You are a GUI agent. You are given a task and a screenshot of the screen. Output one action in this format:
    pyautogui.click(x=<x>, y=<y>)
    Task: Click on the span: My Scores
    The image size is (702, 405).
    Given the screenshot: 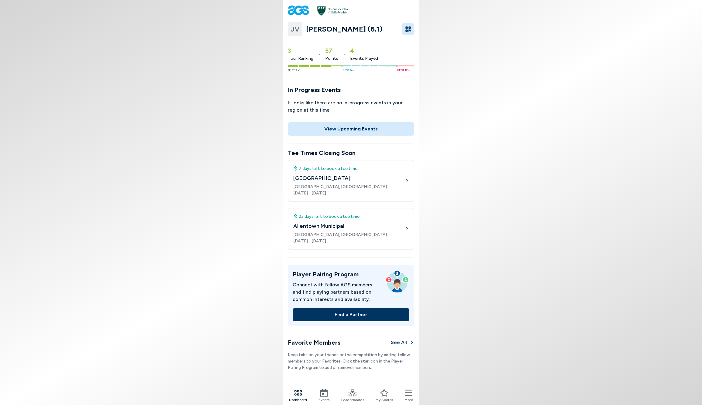 What is the action you would take?
    pyautogui.click(x=384, y=400)
    